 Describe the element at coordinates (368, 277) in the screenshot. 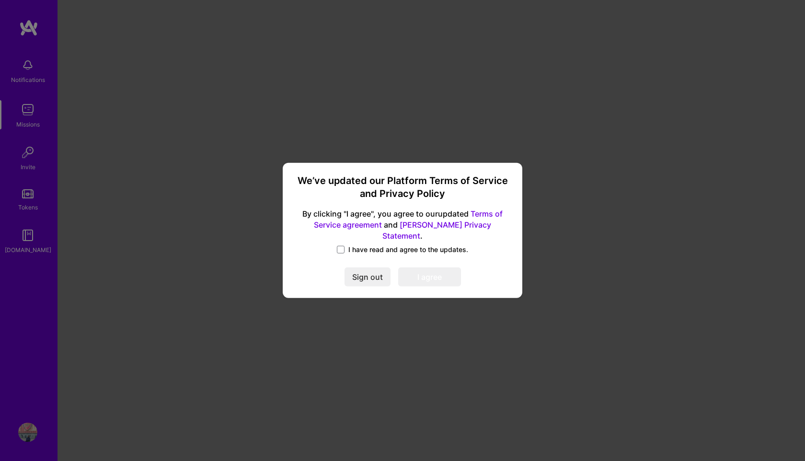

I see `button: Sign out` at that location.